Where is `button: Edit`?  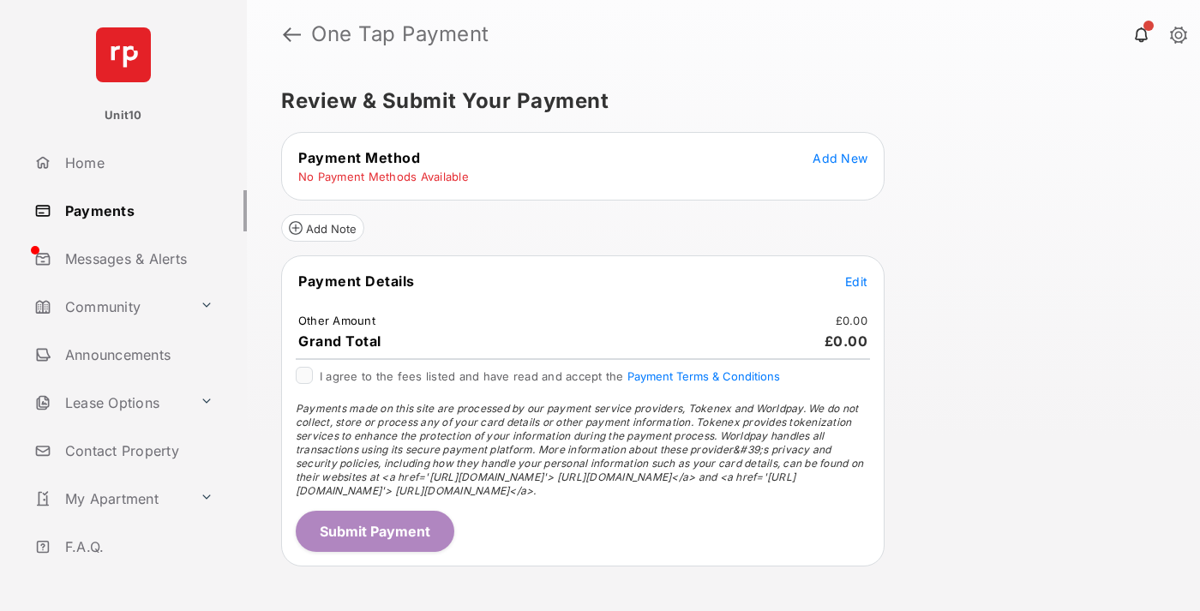 button: Edit is located at coordinates (856, 281).